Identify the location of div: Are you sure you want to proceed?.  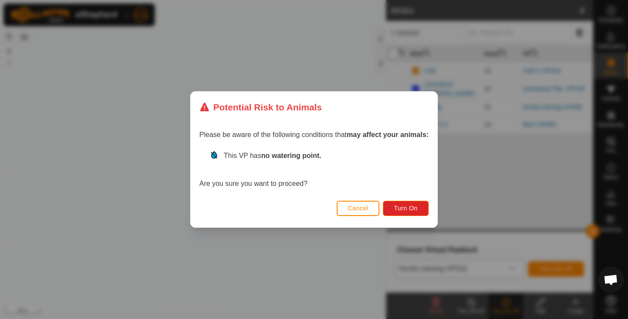
(314, 170).